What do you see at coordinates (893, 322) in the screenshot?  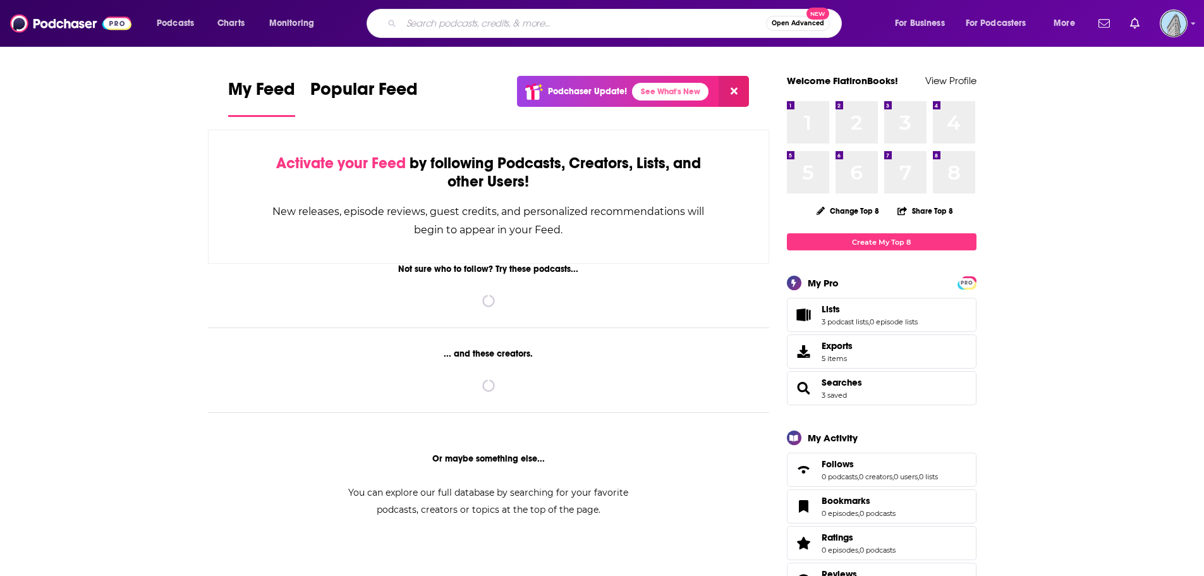 I see `a: 0 episode lists` at bounding box center [893, 322].